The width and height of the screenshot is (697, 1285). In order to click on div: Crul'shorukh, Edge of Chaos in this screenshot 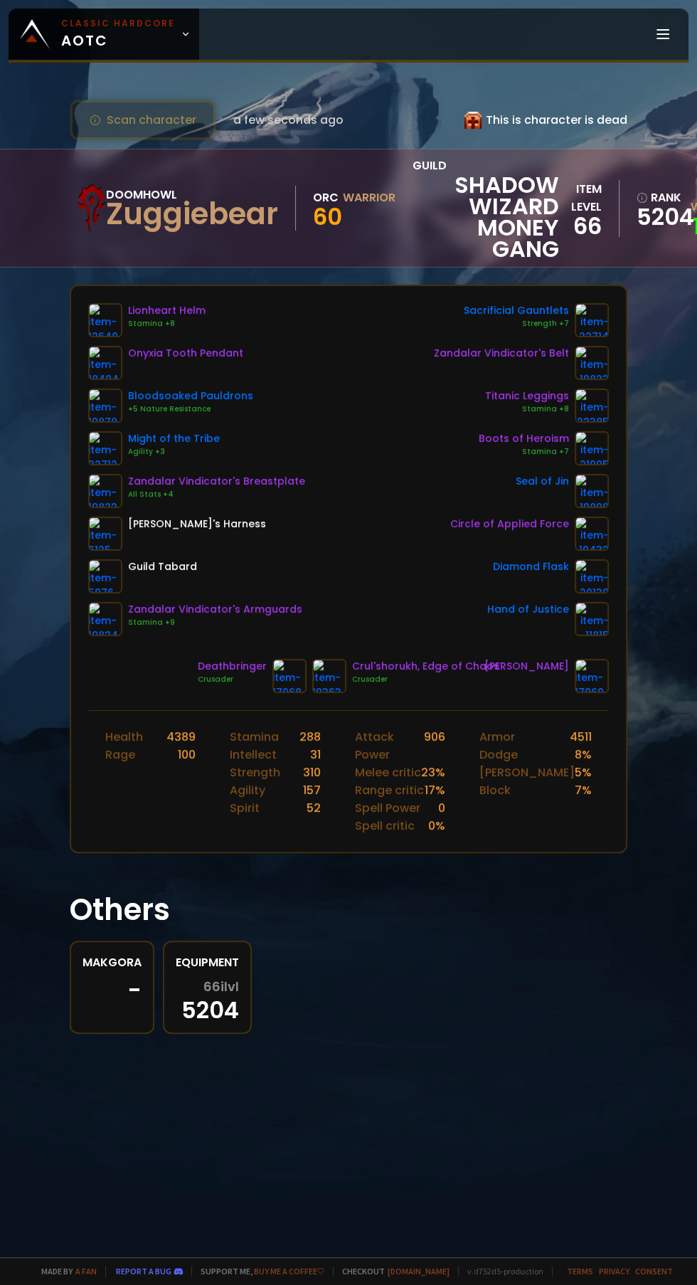, I will do `click(425, 666)`.